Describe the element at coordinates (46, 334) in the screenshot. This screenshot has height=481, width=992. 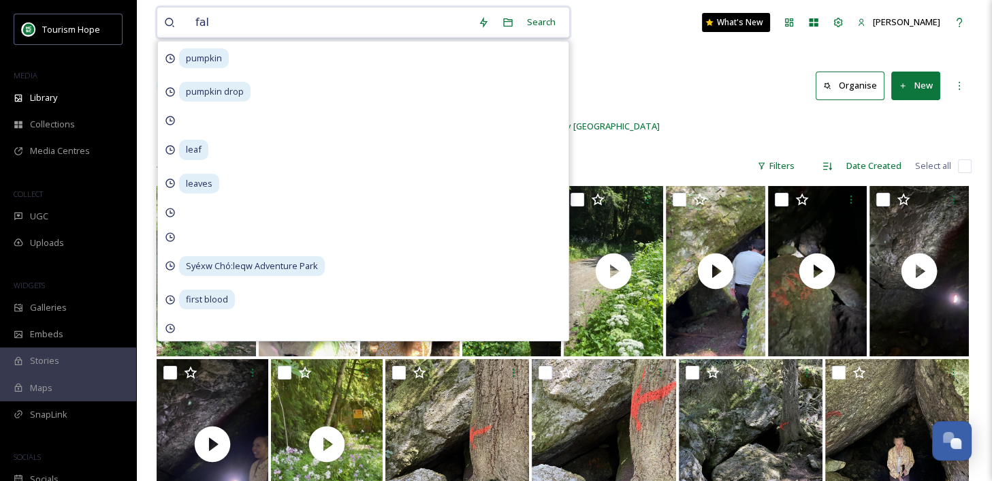
I see `span: Embeds` at that location.